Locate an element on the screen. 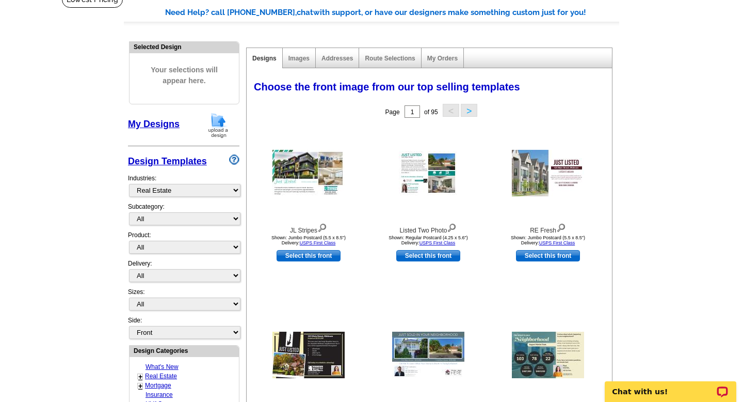  a: Route Selections is located at coordinates (390, 58).